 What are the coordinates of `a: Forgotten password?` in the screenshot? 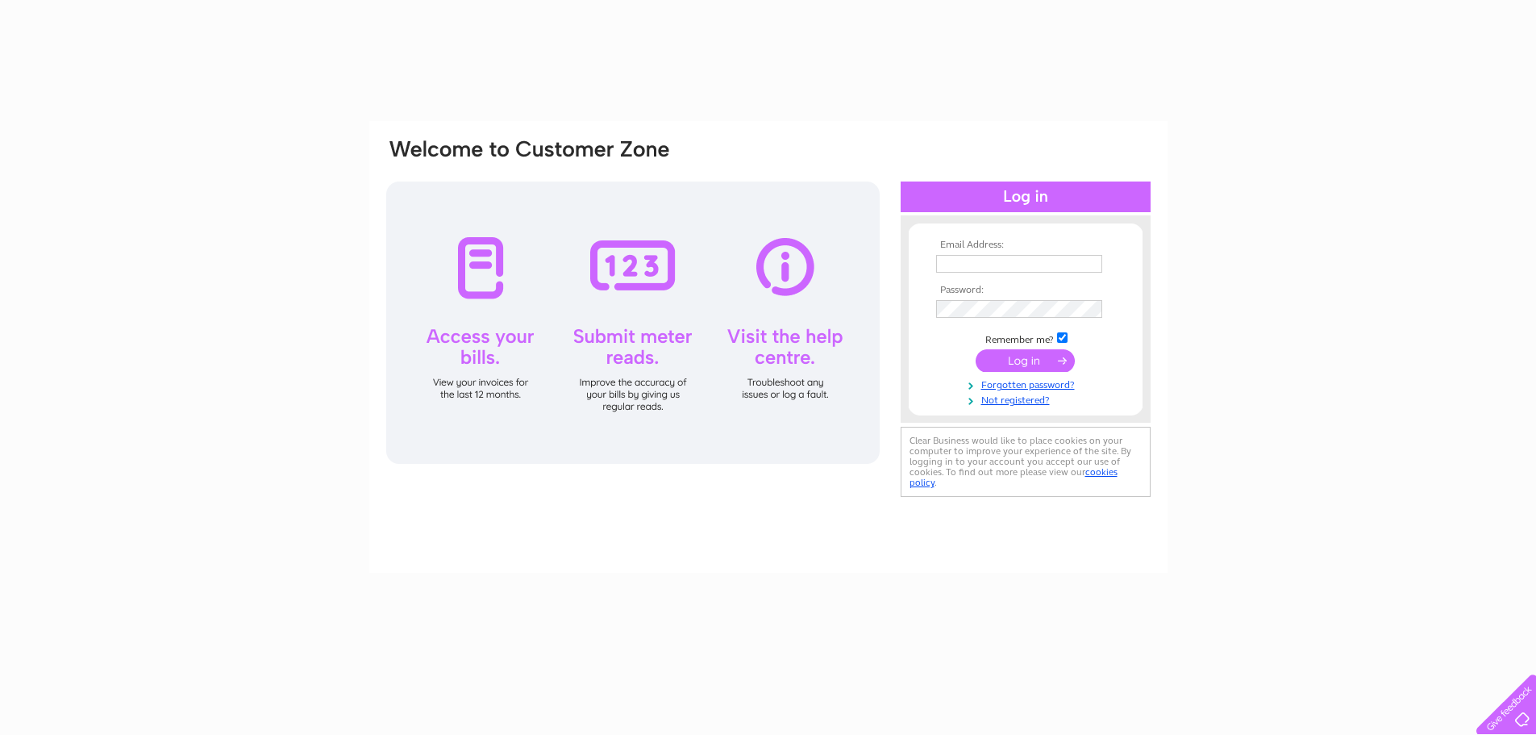 It's located at (1027, 383).